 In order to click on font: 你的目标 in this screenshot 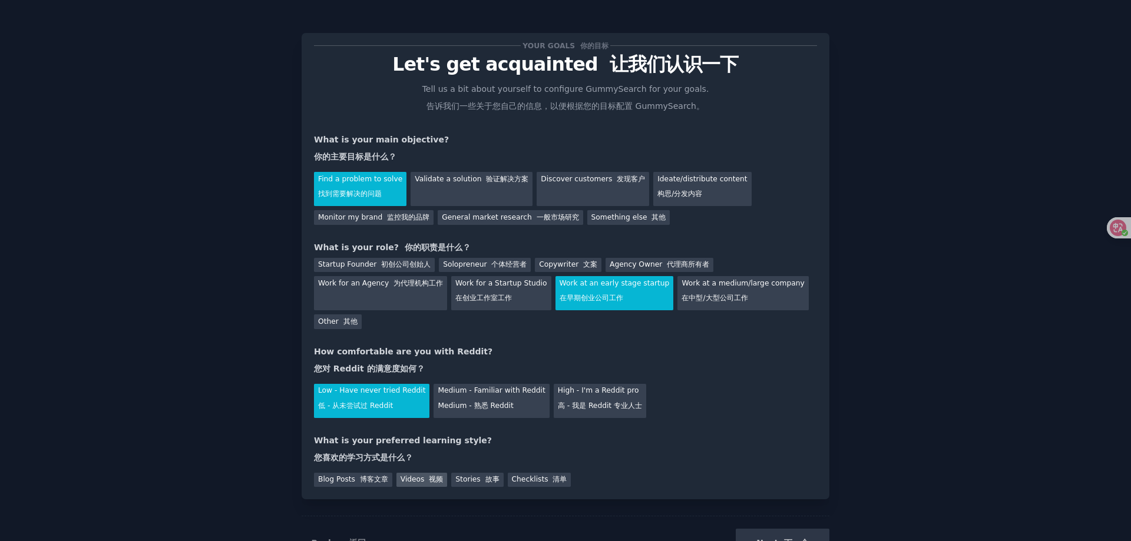, I will do `click(594, 46)`.